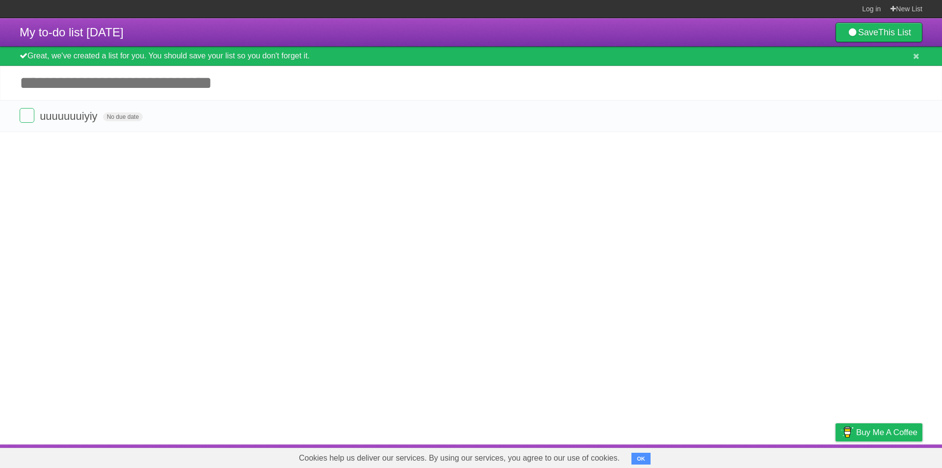 The image size is (942, 468). I want to click on a: About, so click(715, 456).